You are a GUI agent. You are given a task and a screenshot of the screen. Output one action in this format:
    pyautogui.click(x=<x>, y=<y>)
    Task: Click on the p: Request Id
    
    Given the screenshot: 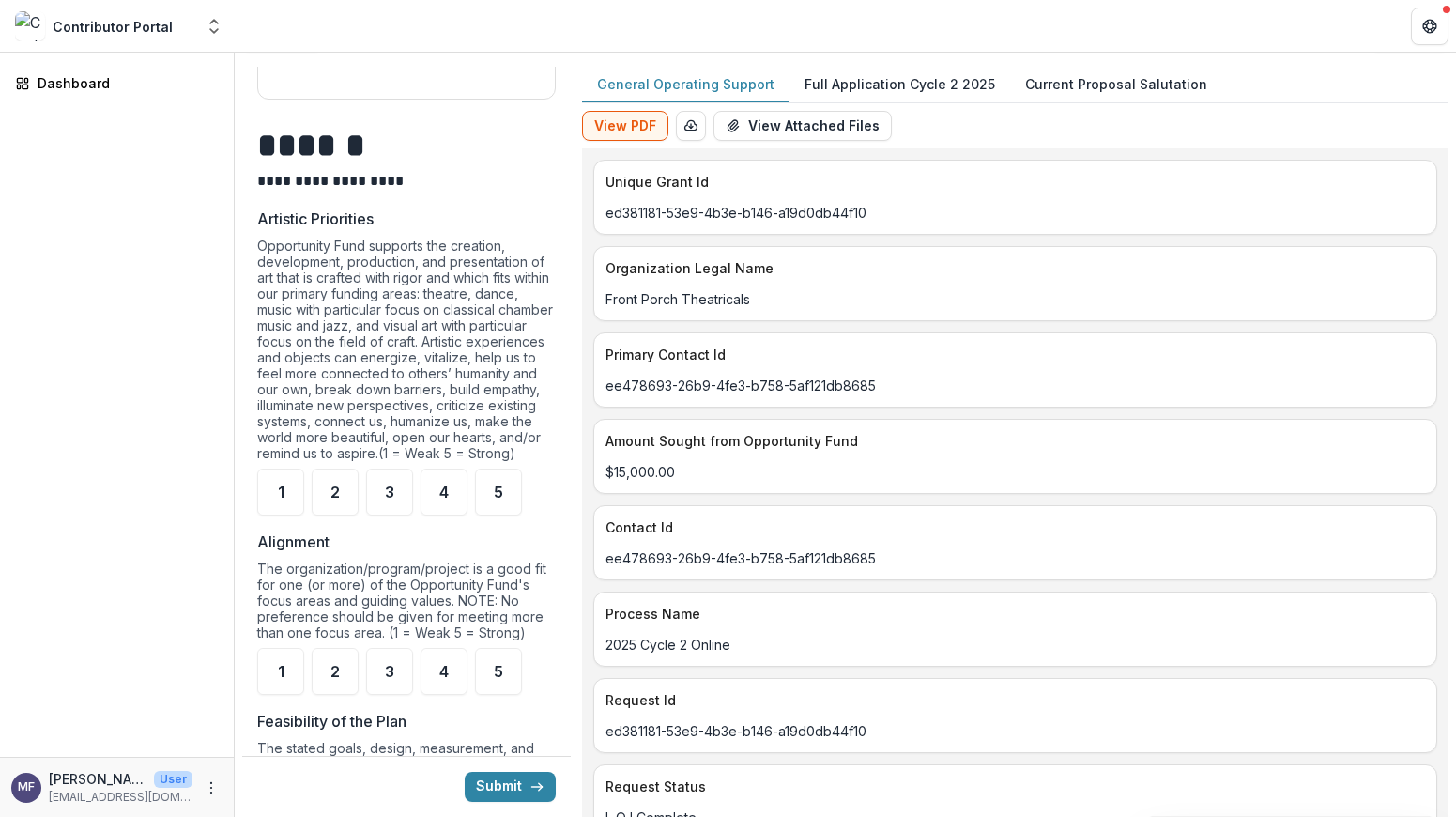 What is the action you would take?
    pyautogui.click(x=1011, y=699)
    